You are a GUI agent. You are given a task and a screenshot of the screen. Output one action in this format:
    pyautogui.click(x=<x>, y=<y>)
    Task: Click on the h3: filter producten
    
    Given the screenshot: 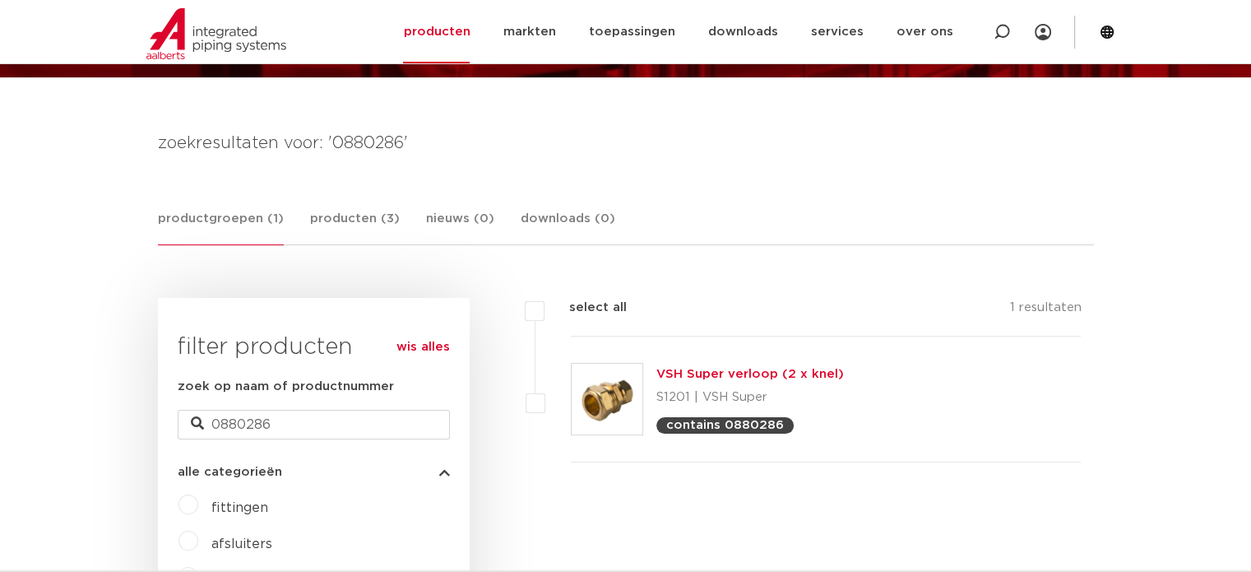 What is the action you would take?
    pyautogui.click(x=313, y=347)
    